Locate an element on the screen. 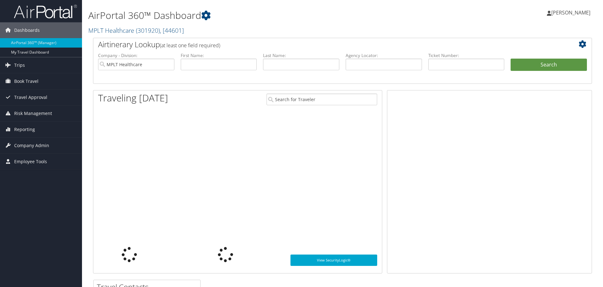 This screenshot has width=603, height=287. span: ( 301920 ) is located at coordinates (148, 30).